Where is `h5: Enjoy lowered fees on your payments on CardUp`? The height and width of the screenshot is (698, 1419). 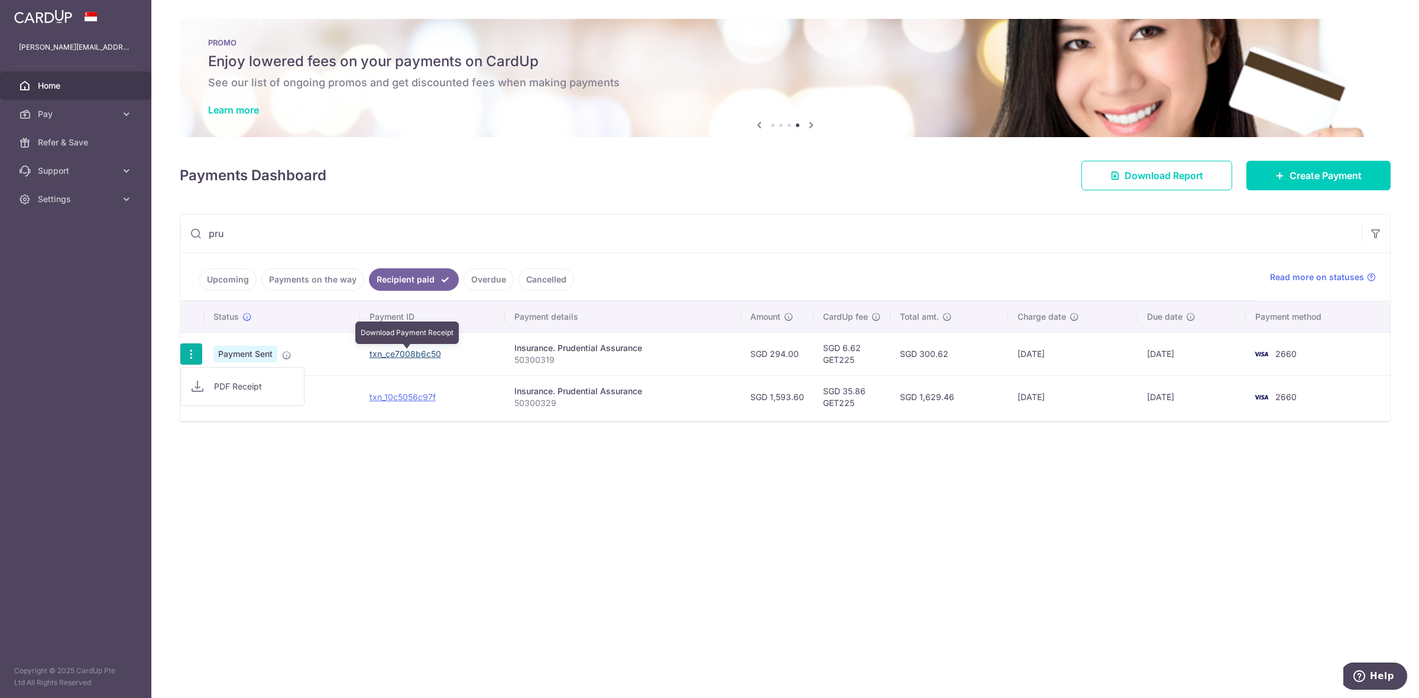 h5: Enjoy lowered fees on your payments on CardUp is located at coordinates (785, 61).